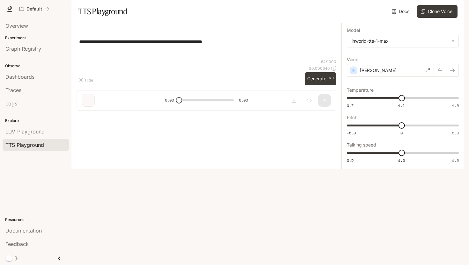 Image resolution: width=469 pixels, height=265 pixels. What do you see at coordinates (87, 80) in the screenshot?
I see `button: Hide` at bounding box center [87, 80].